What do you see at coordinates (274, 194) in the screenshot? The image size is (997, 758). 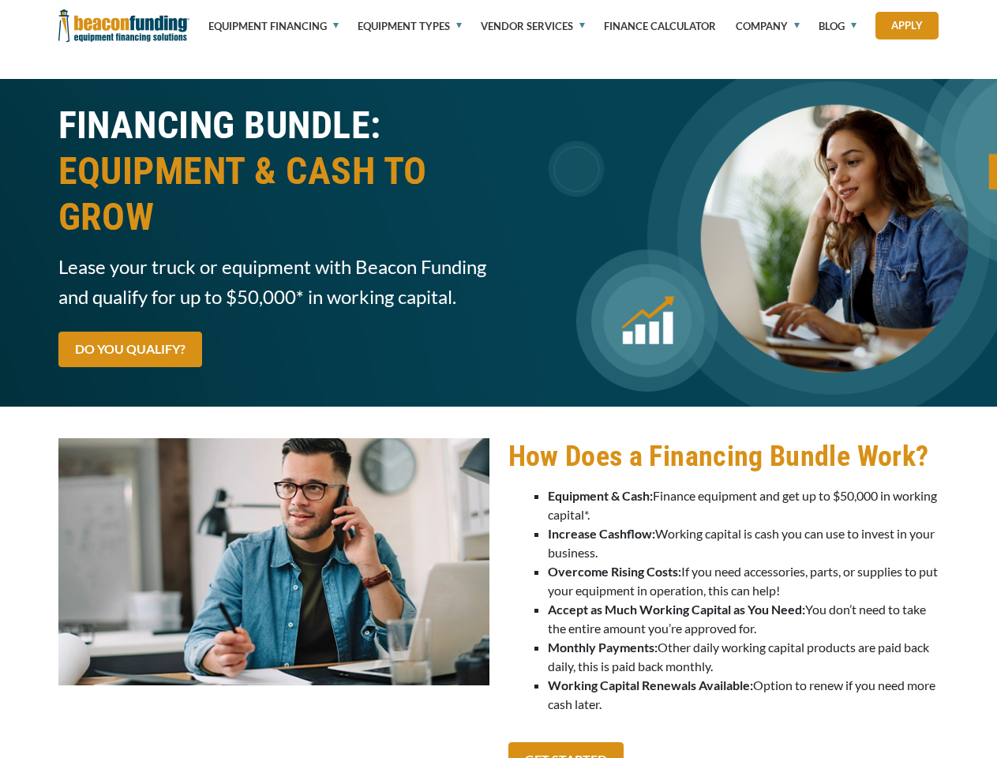 I see `span: EQUIPMENT & CASH TO GROW` at bounding box center [274, 194].